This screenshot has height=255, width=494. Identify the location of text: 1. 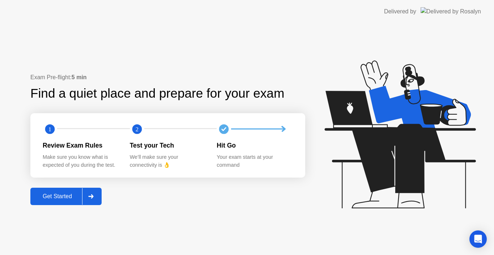
(50, 129).